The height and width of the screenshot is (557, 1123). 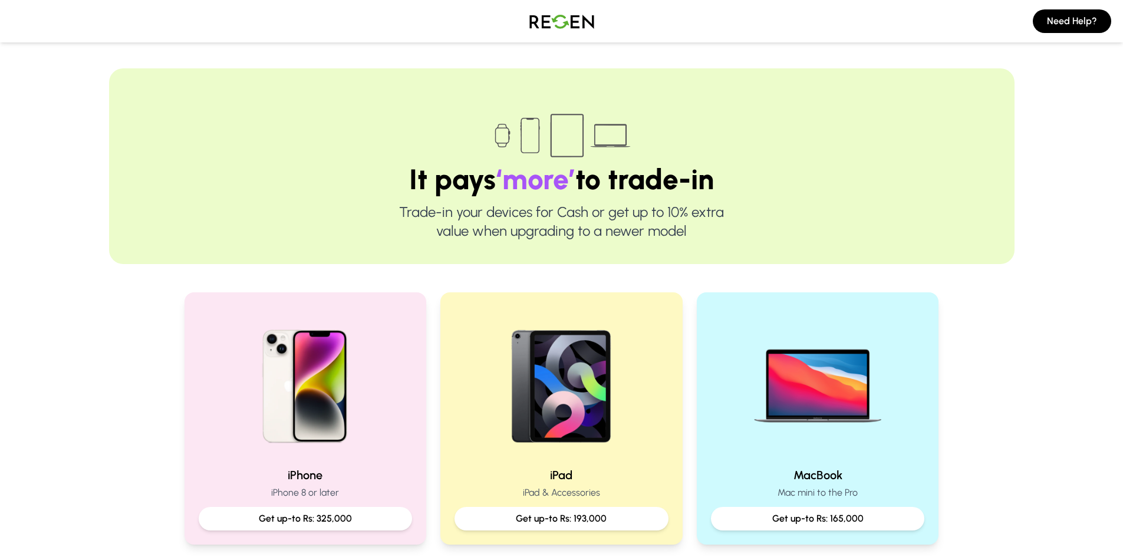 What do you see at coordinates (561, 519) in the screenshot?
I see `p: Get up-to Rs: 193,000` at bounding box center [561, 519].